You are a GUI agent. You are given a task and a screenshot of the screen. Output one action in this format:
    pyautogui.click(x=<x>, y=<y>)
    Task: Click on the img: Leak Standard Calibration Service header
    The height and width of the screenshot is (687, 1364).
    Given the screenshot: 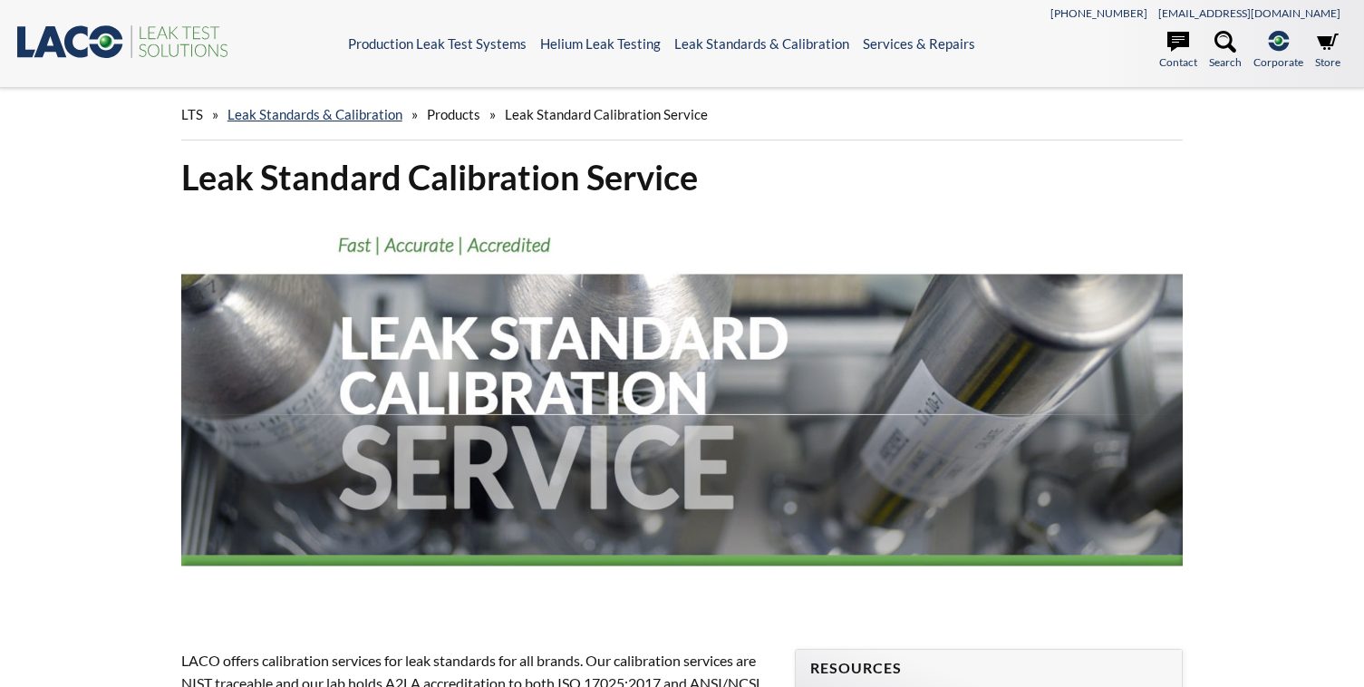 What is the action you would take?
    pyautogui.click(x=683, y=414)
    